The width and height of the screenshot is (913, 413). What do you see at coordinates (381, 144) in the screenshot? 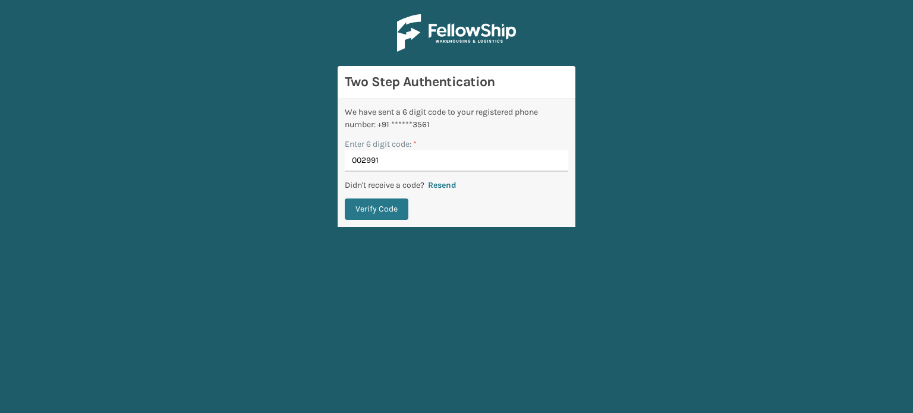
I see `label: Enter 6 digit code:` at bounding box center [381, 144].